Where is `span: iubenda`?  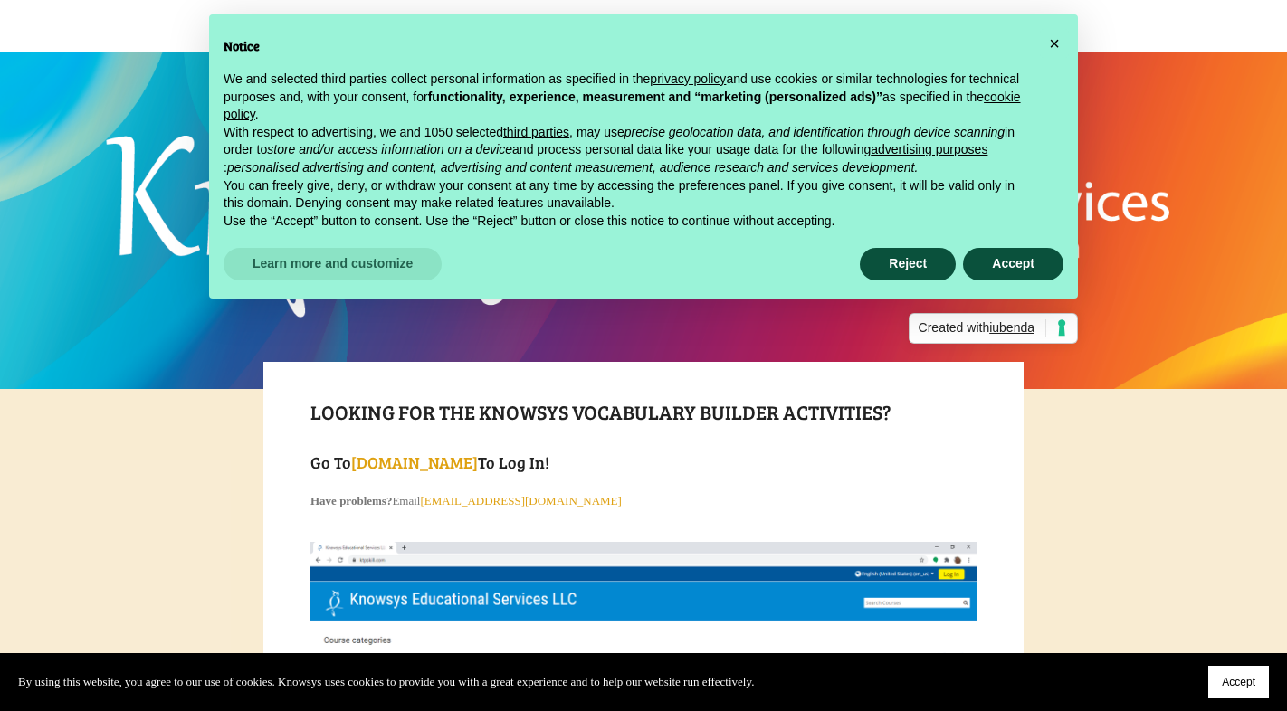
span: iubenda is located at coordinates (1012, 328).